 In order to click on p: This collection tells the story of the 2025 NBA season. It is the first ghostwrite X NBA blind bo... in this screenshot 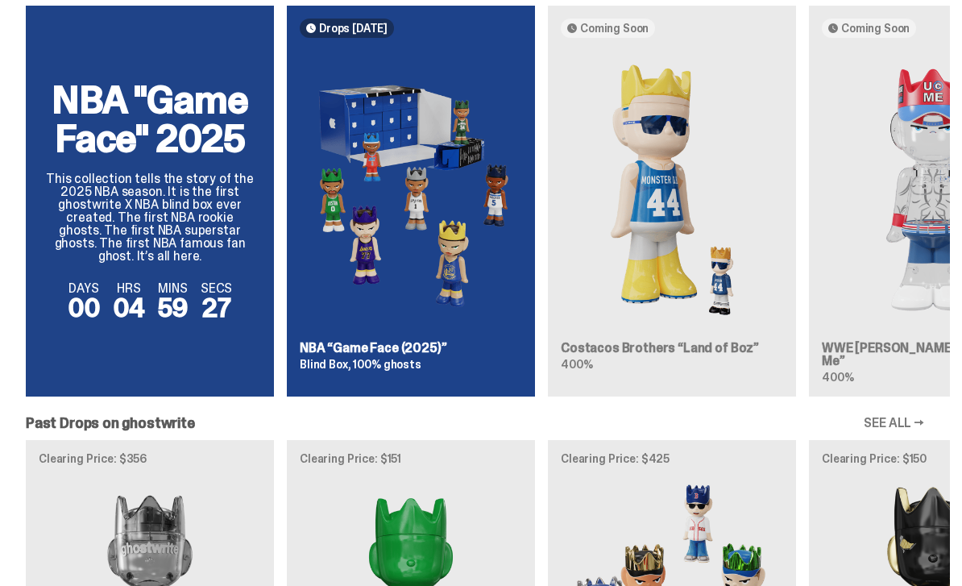, I will do `click(150, 218)`.